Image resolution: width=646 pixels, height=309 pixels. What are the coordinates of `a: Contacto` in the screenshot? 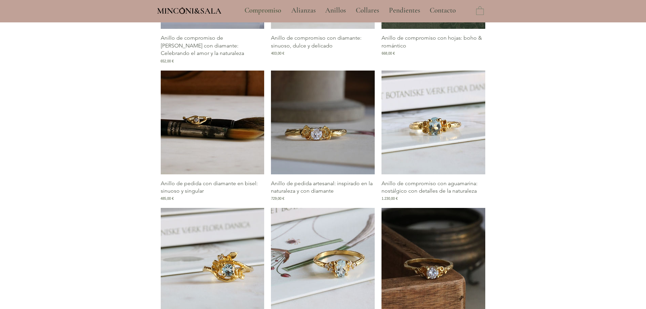 It's located at (443, 11).